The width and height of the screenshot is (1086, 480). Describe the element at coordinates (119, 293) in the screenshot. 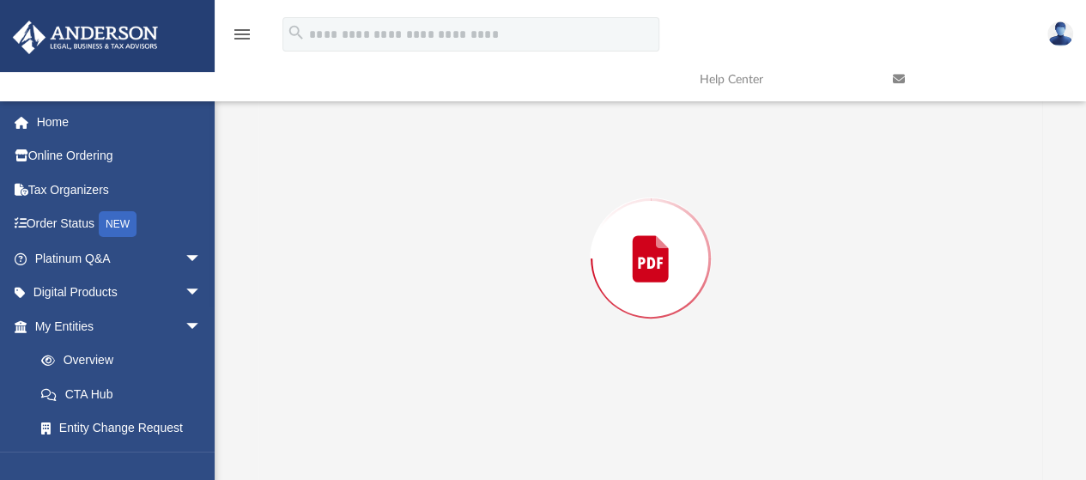

I see `a: Digital Productsarrow_drop_down` at that location.